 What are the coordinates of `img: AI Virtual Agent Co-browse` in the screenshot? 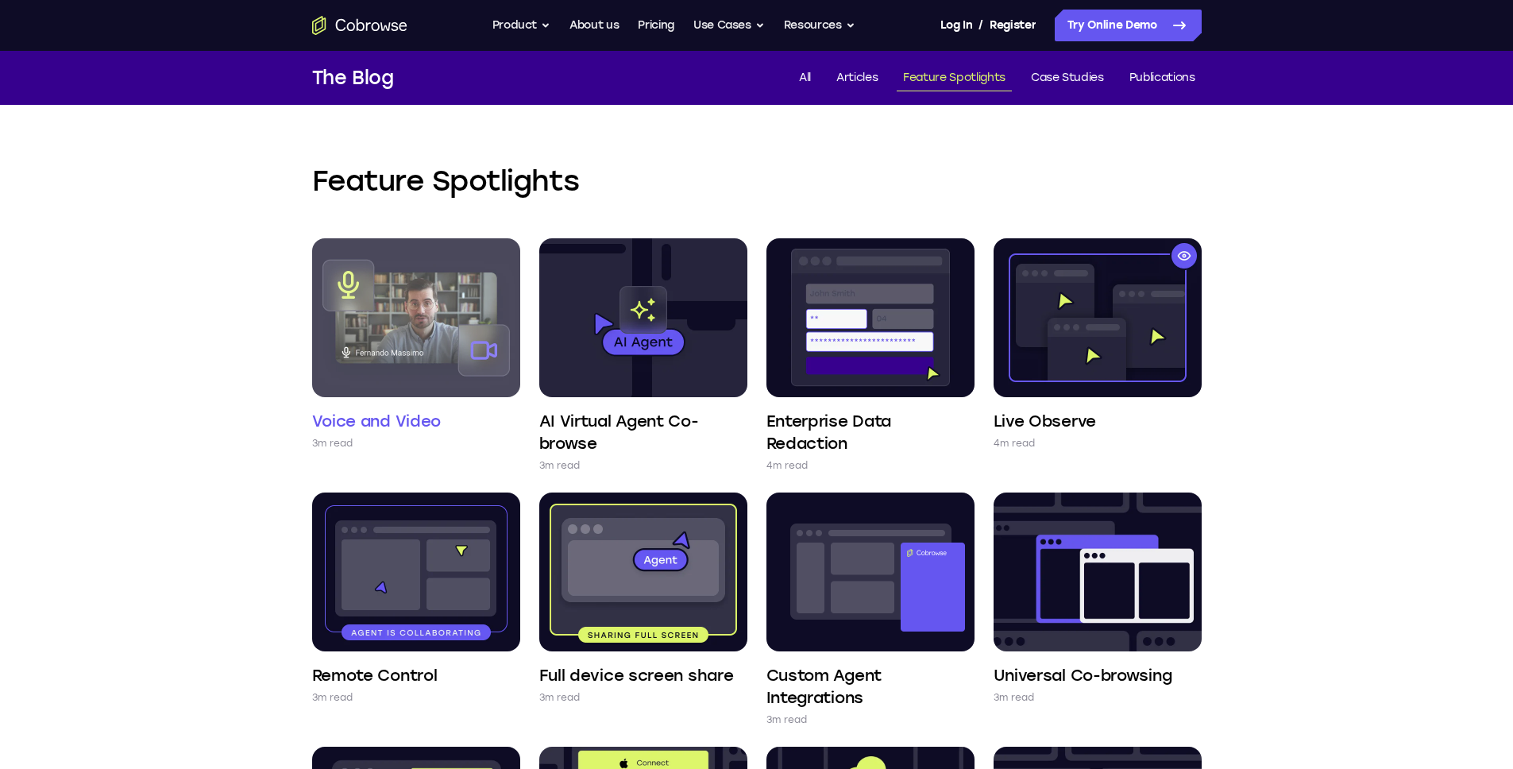 It's located at (643, 318).